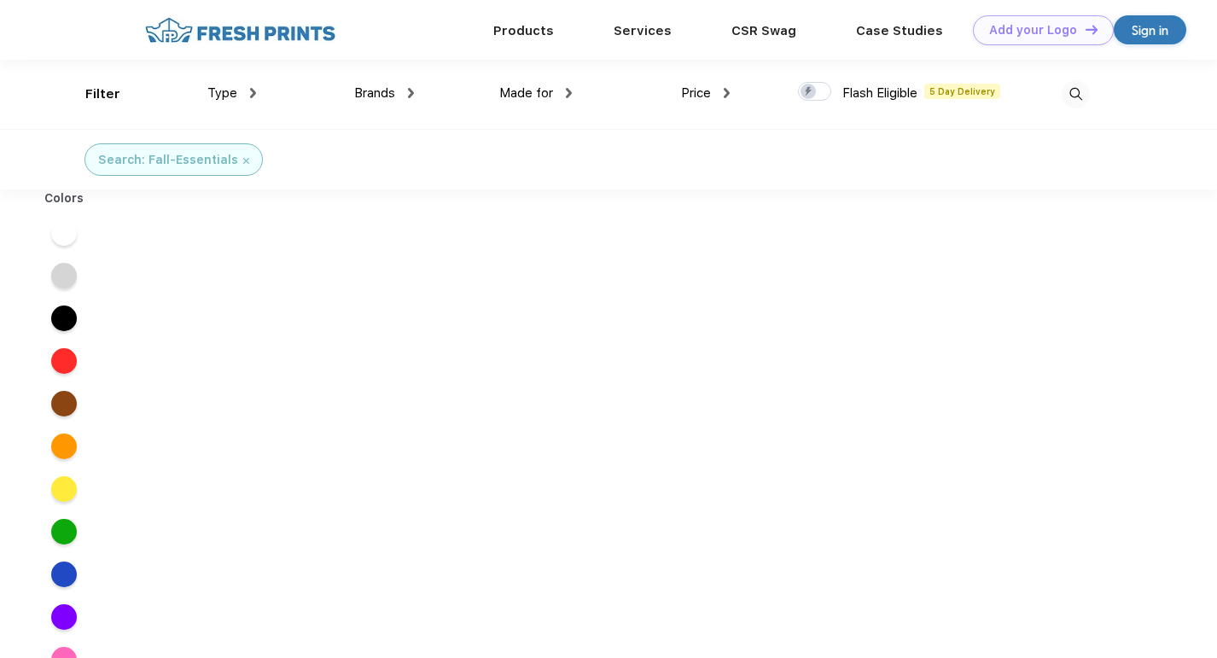  What do you see at coordinates (523, 31) in the screenshot?
I see `a: Products` at bounding box center [523, 31].